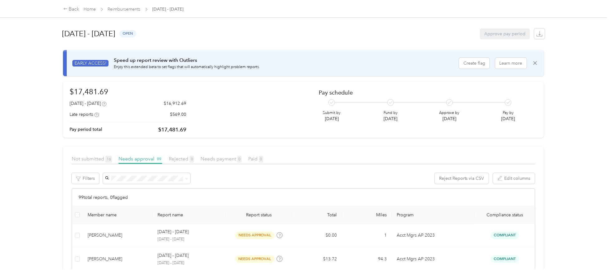 The image size is (610, 280). What do you see at coordinates (124, 9) in the screenshot?
I see `a: Reimbursements` at bounding box center [124, 9].